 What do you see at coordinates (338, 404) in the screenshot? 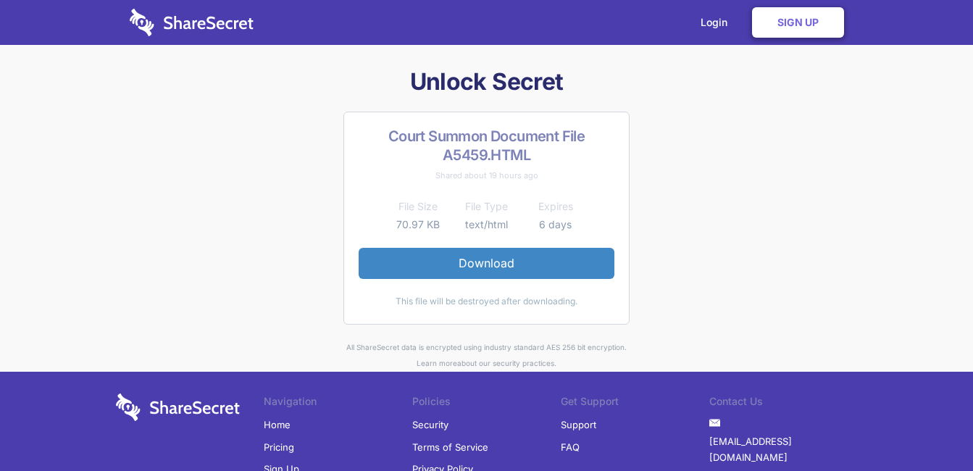
I see `li: Navigation` at bounding box center [338, 404].